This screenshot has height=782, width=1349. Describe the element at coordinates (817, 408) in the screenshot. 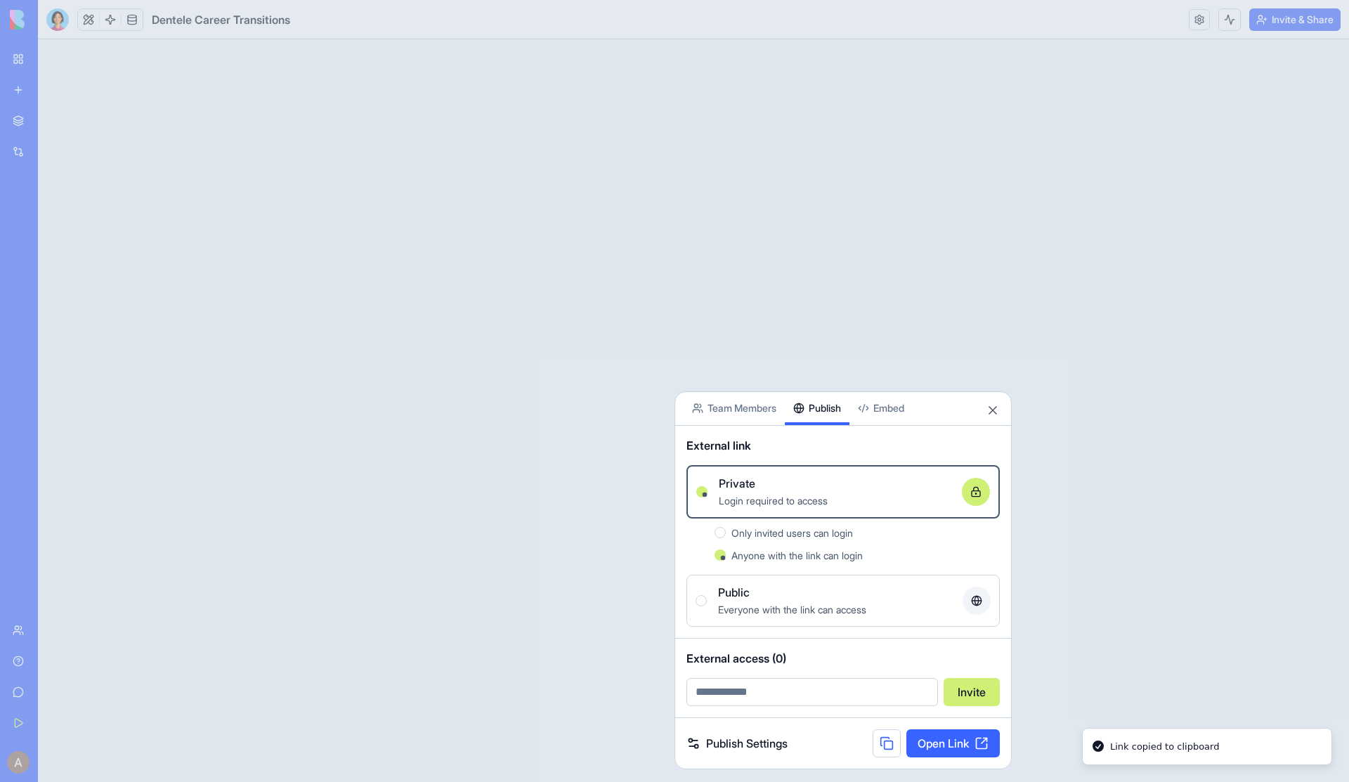

I see `button: Publish` at that location.